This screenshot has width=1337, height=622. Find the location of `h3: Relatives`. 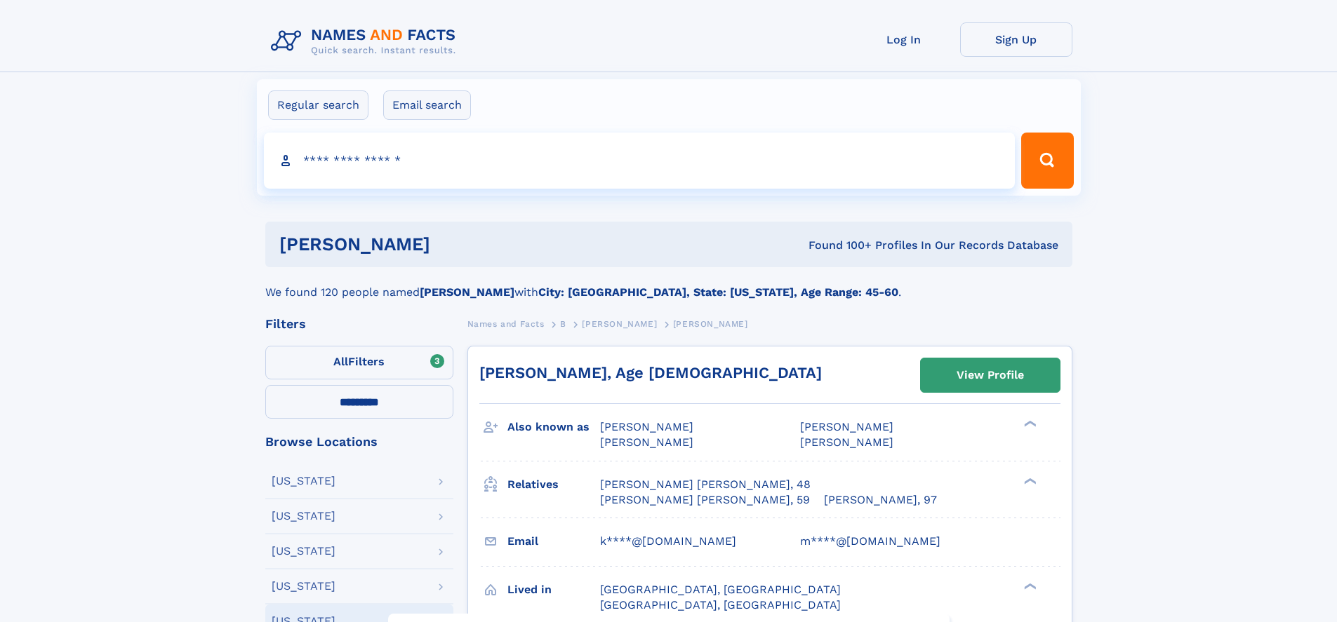

h3: Relatives is located at coordinates (554, 485).